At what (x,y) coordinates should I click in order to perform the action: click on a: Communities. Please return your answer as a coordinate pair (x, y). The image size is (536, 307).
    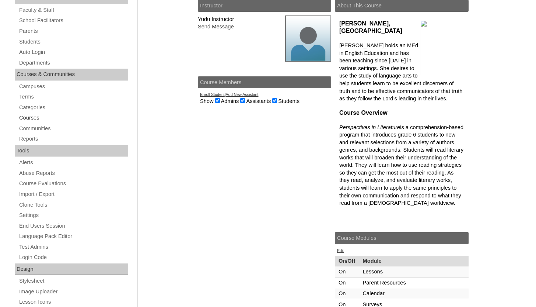
    Looking at the image, I should click on (73, 128).